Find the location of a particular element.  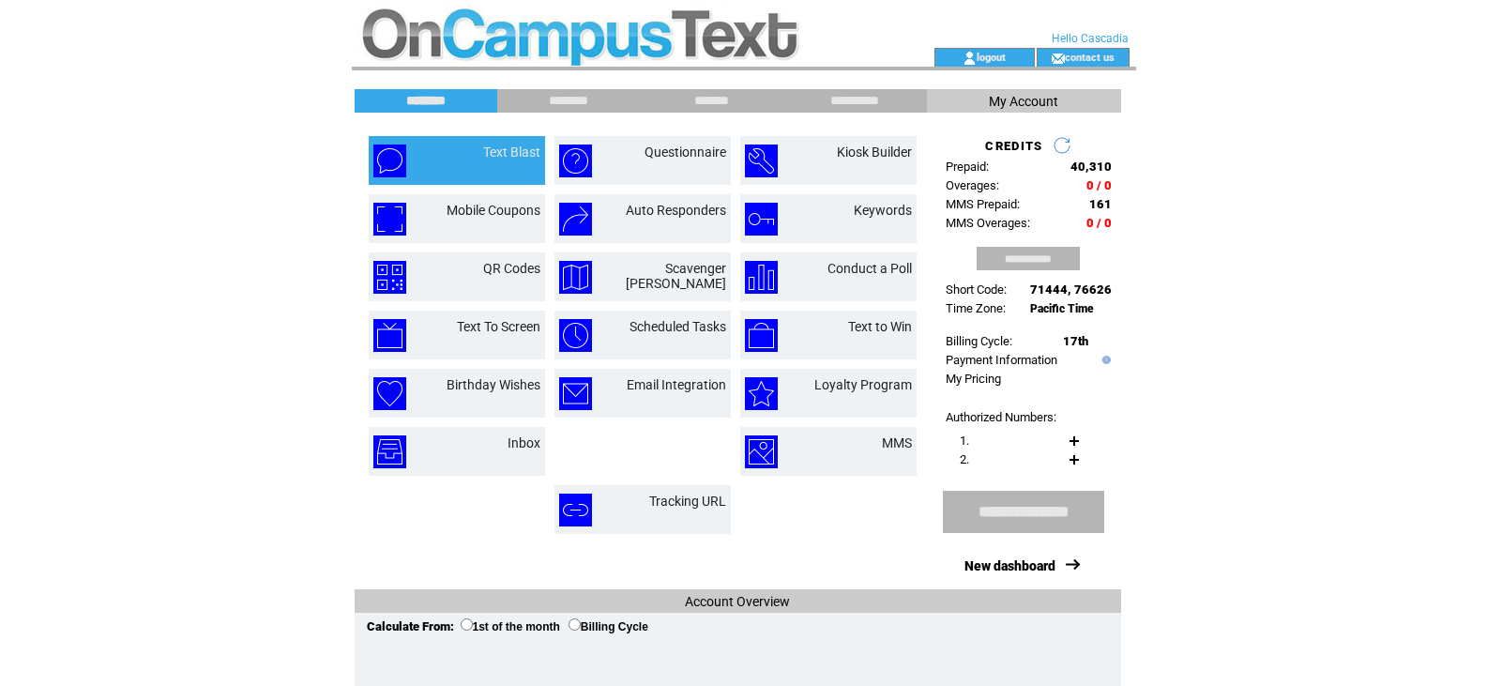

span: Hello Cascadia is located at coordinates (1090, 38).